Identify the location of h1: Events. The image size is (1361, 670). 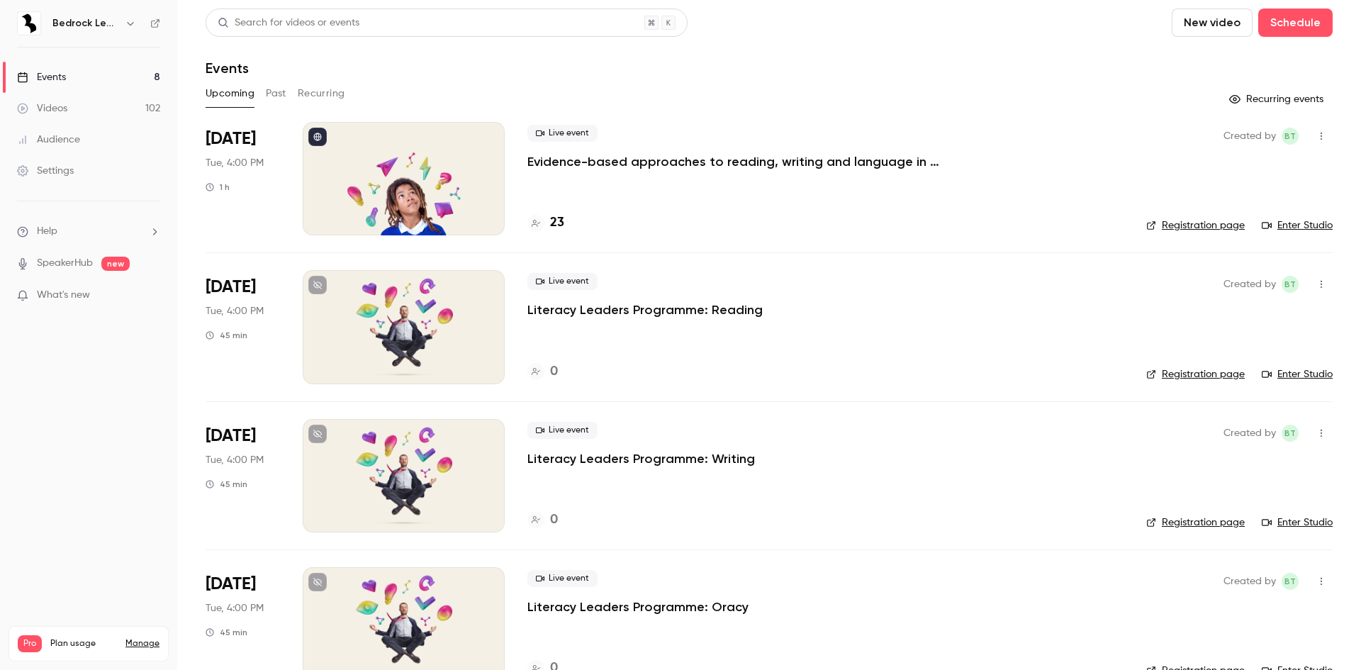
(227, 68).